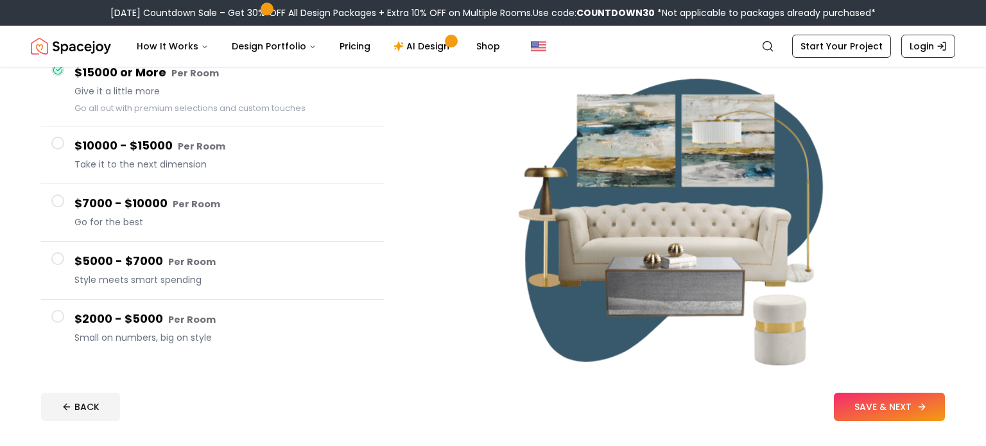  What do you see at coordinates (71, 46) in the screenshot?
I see `a: Spacejoy` at bounding box center [71, 46].